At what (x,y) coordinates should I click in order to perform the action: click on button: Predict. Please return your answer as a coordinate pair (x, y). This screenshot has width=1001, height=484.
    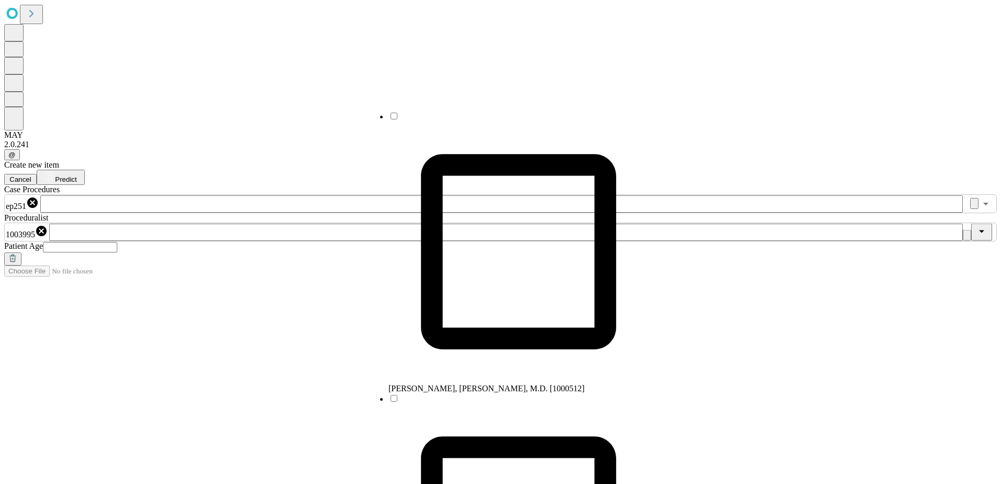
    Looking at the image, I should click on (61, 177).